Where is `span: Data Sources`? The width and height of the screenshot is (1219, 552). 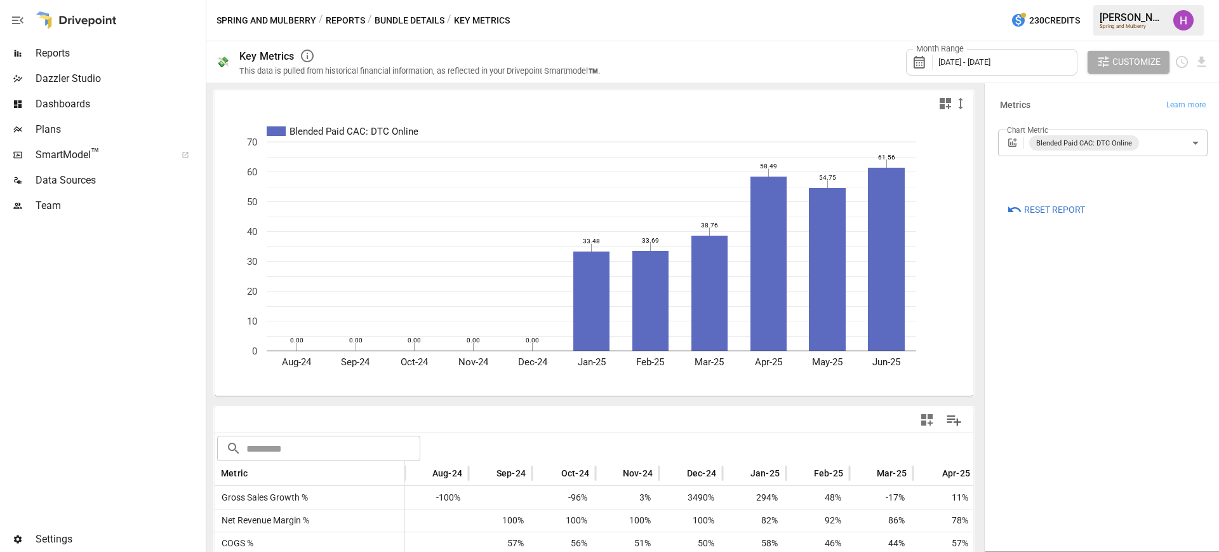 span: Data Sources is located at coordinates (119, 180).